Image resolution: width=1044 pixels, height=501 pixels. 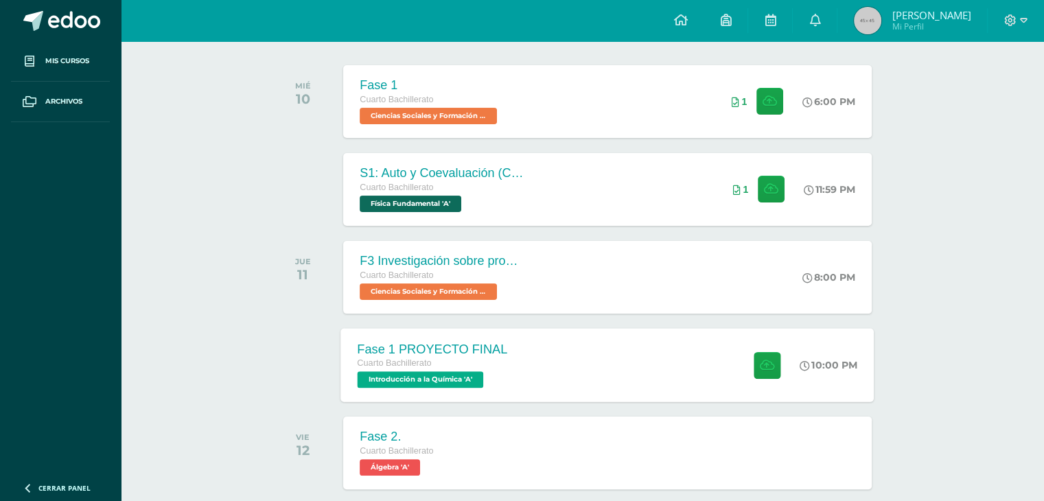 I want to click on div: 11, so click(x=303, y=274).